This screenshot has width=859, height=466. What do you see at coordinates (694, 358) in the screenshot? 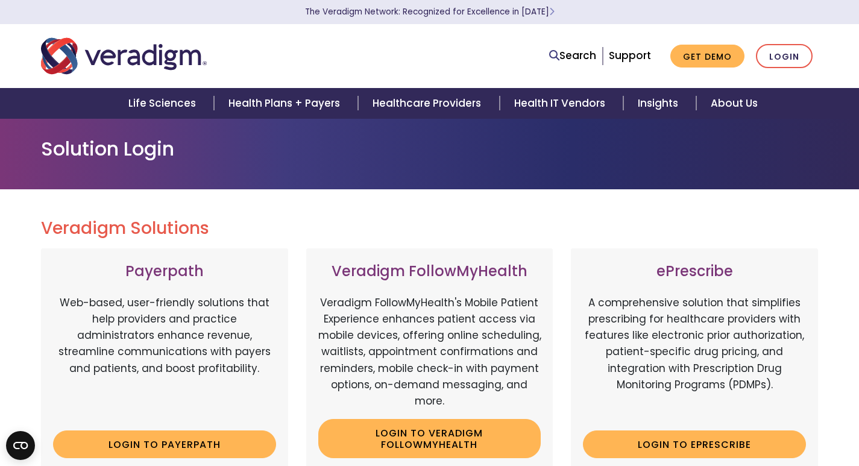
I see `p: A comprehensive solution that simplifies prescribing for healthcare providers with features like ...` at bounding box center [694, 358].